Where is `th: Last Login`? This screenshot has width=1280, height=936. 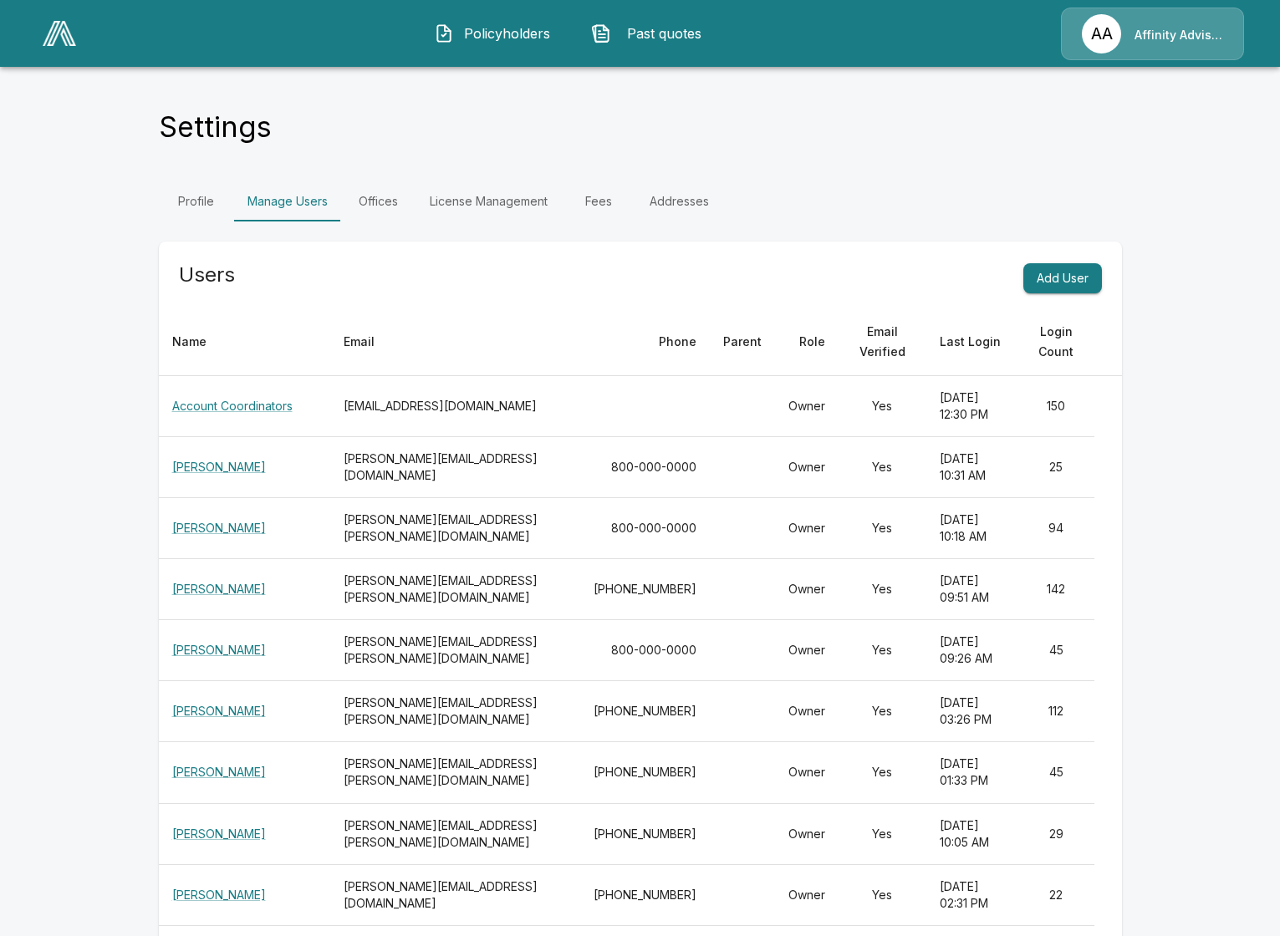
th: Last Login is located at coordinates (971, 342).